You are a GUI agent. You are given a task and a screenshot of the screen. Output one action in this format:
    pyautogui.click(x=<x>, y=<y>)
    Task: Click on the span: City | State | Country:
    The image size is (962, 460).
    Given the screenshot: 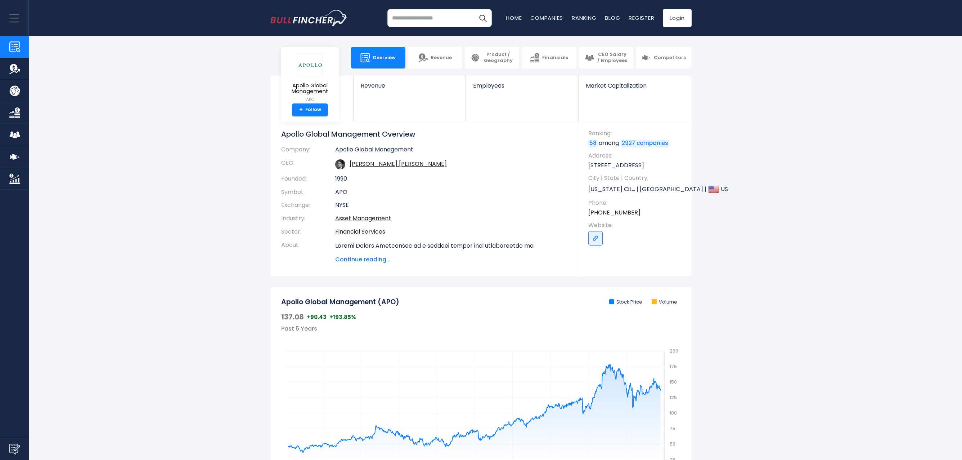 What is the action you would take?
    pyautogui.click(x=636, y=178)
    